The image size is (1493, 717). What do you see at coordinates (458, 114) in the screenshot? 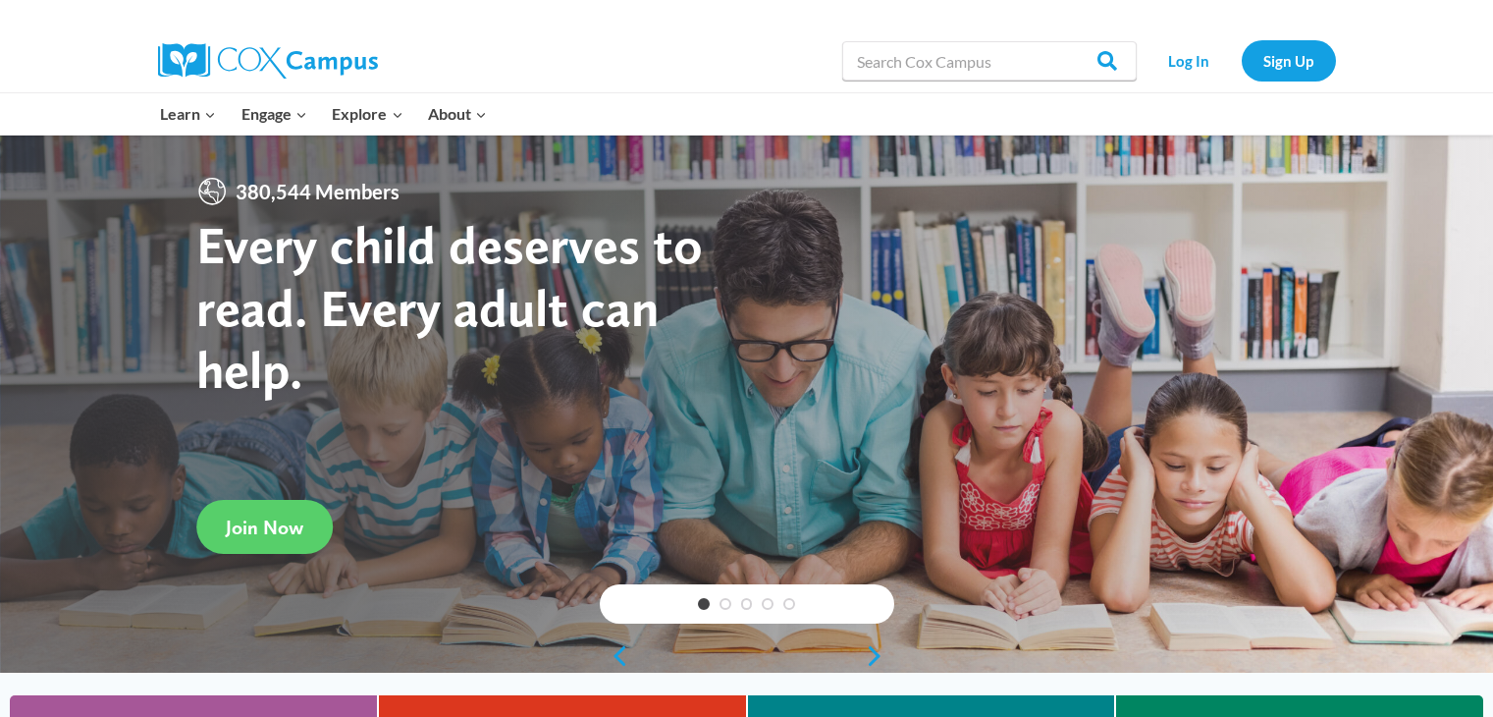
I see `span: About` at bounding box center [458, 114].